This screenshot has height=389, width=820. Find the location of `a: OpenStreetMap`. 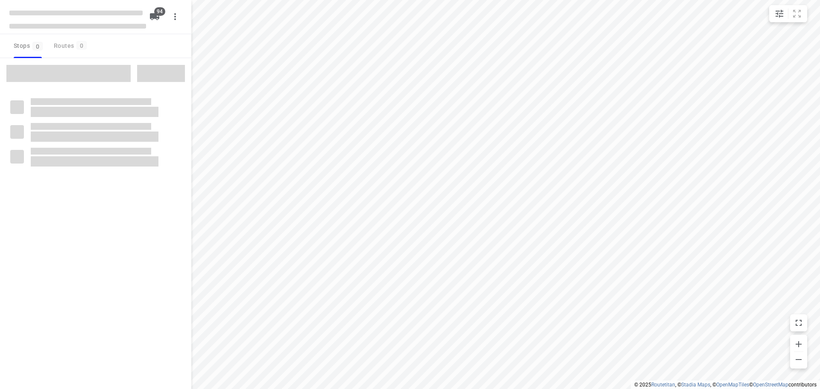

a: OpenStreetMap is located at coordinates (770, 385).